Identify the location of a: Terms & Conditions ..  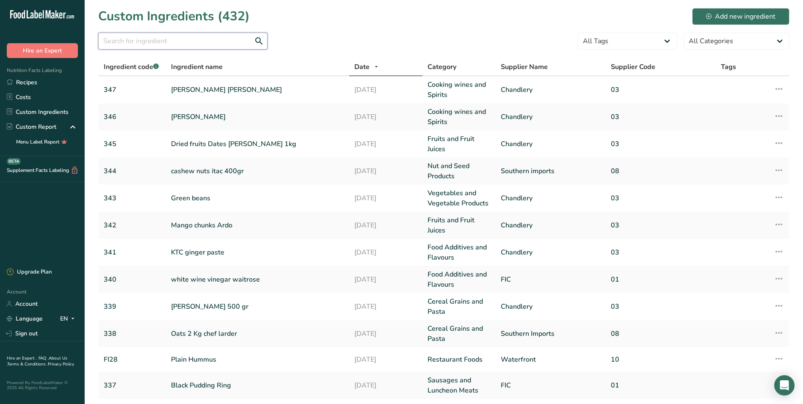
(28, 364).